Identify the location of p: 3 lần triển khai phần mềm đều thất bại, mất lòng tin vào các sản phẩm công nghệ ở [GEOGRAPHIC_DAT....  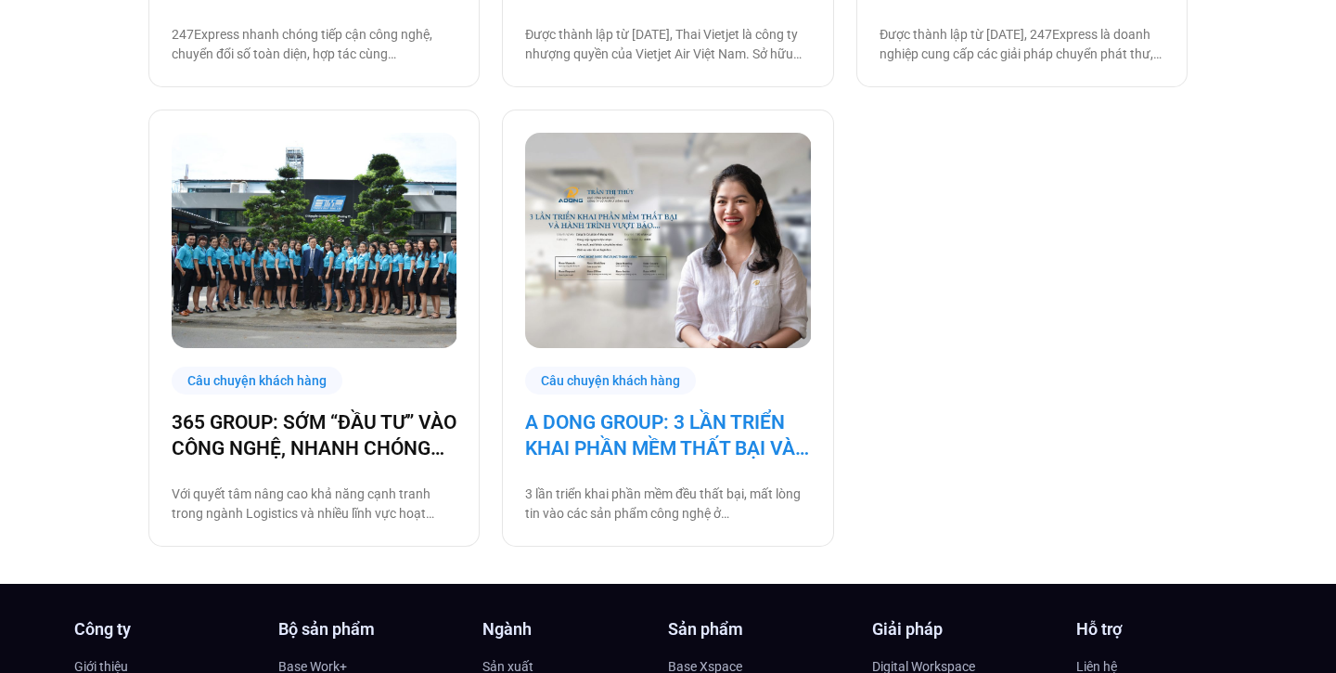
(667, 504).